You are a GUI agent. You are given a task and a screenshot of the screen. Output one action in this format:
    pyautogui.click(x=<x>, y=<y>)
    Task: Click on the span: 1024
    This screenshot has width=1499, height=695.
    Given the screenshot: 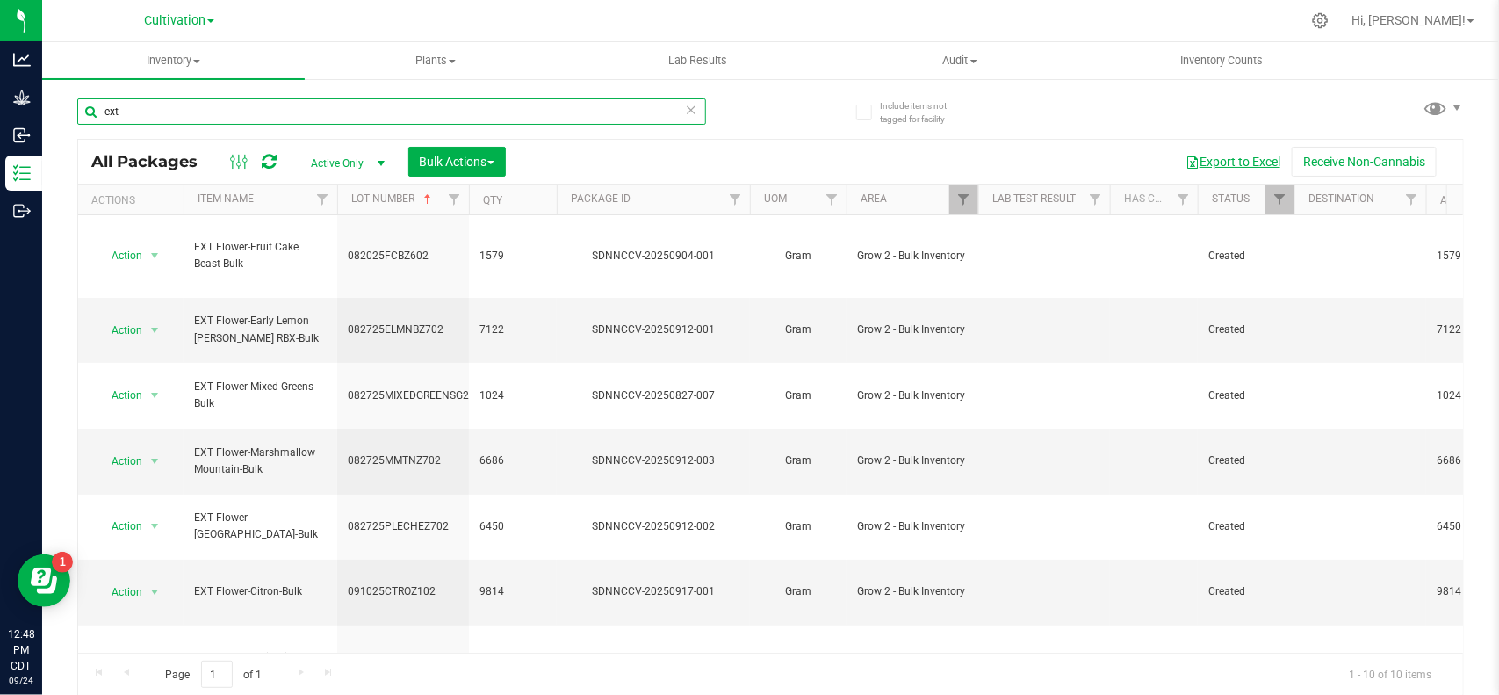 What is the action you would take?
    pyautogui.click(x=513, y=395)
    